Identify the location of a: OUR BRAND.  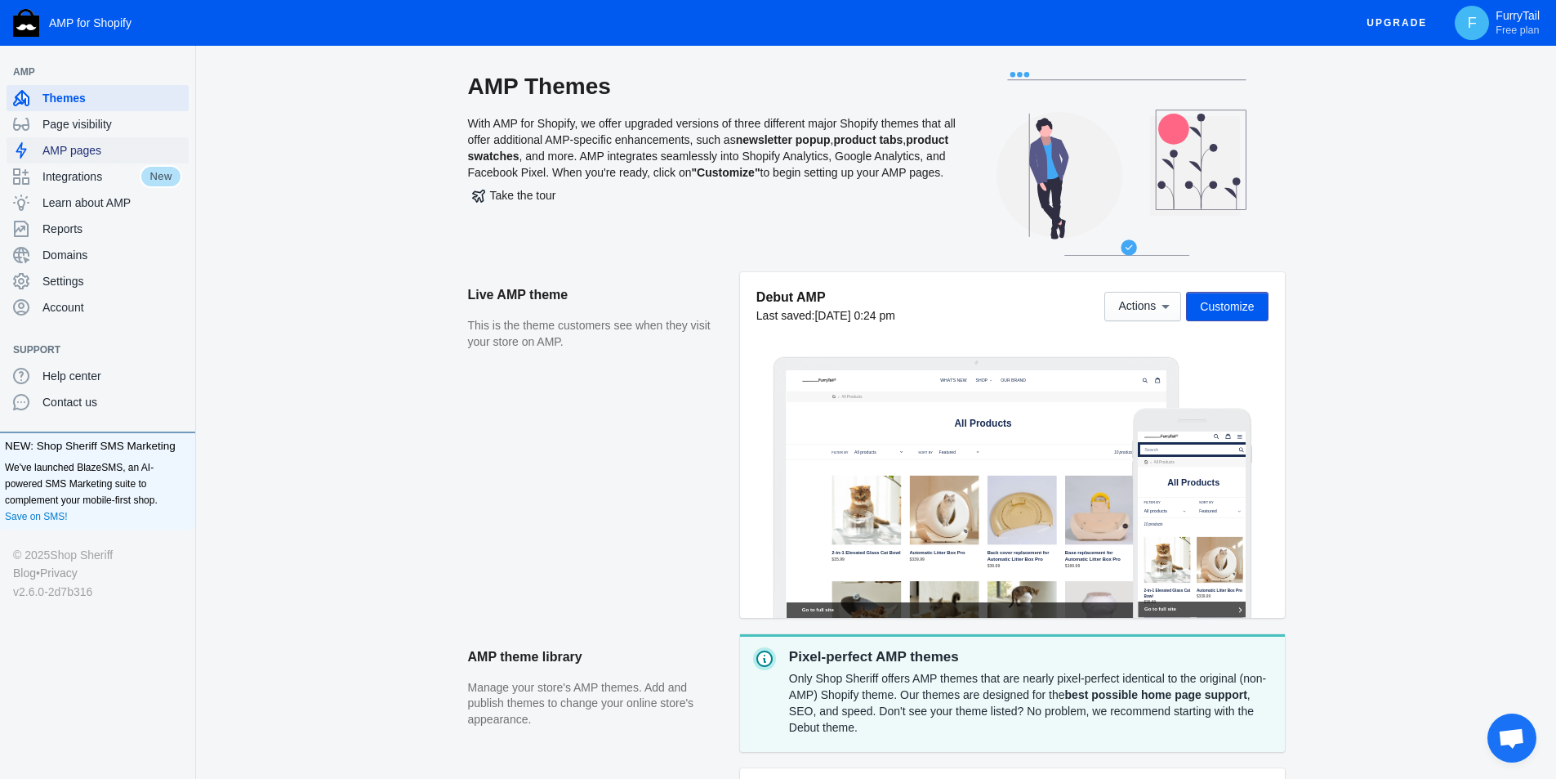
(667, 32).